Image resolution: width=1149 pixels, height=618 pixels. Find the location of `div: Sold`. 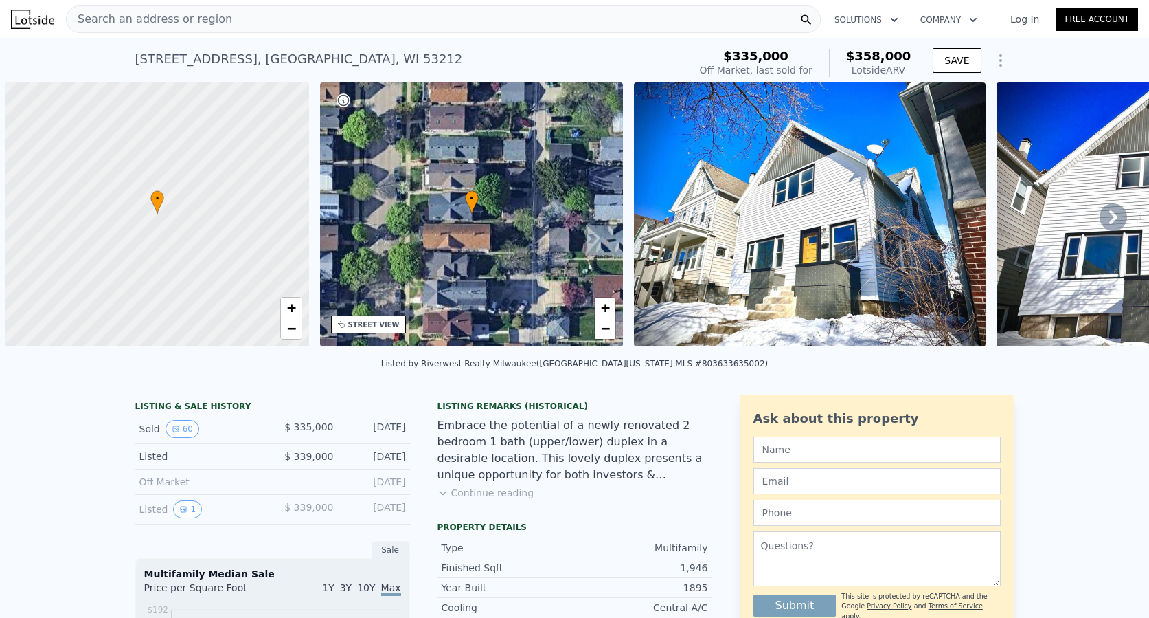

div: Sold is located at coordinates (201, 429).